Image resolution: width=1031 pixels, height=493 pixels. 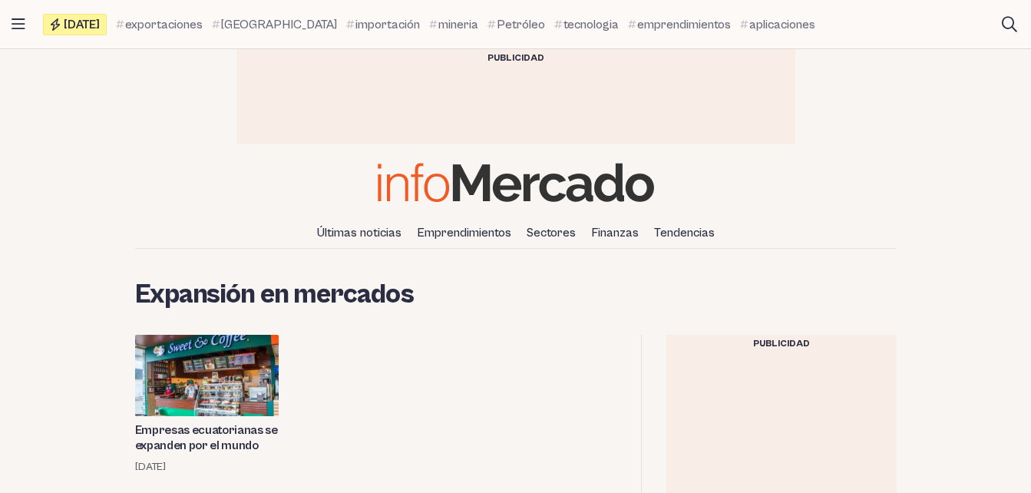 What do you see at coordinates (274, 295) in the screenshot?
I see `span: Expansión en mercados` at bounding box center [274, 295].